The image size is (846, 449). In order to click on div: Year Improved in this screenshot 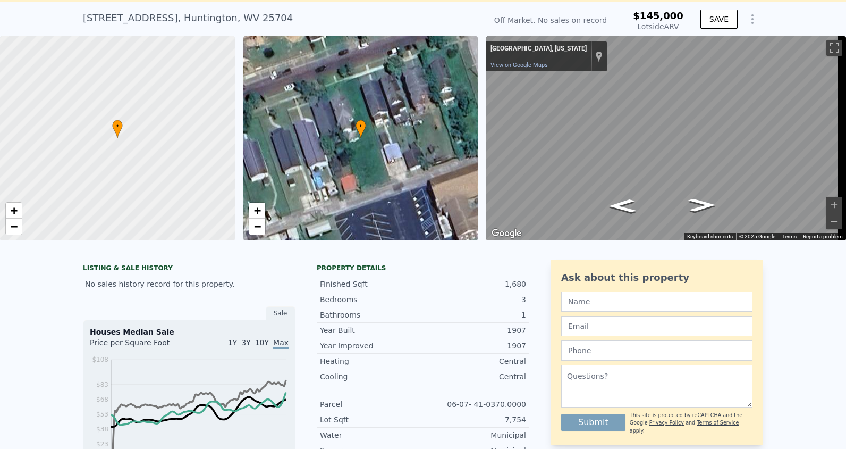, I will do `click(372, 345)`.